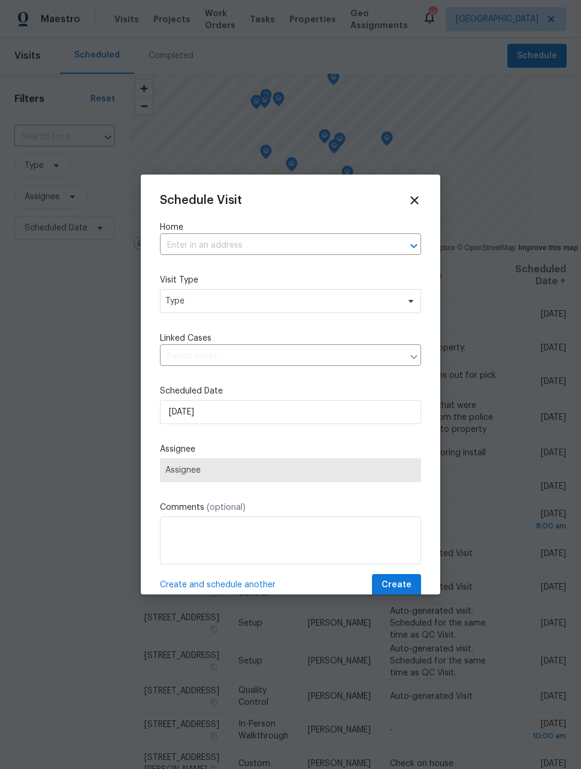  I want to click on button: Open, so click(414, 246).